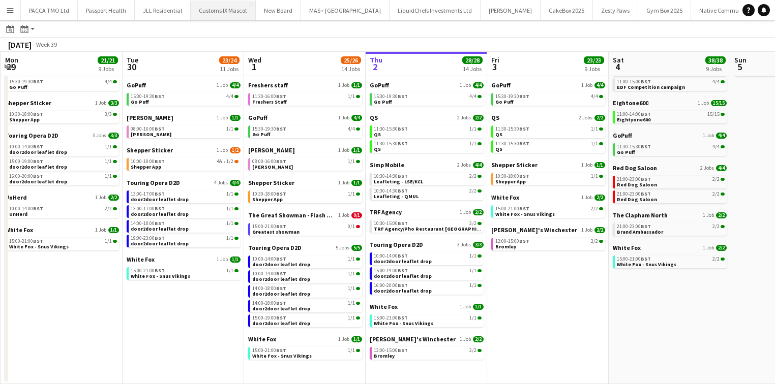 Image resolution: width=775 pixels, height=384 pixels. I want to click on div: QS2 Jobs2/211:30-15:30BST1/1QS11:30-15:30BST1/1QS, so click(427, 137).